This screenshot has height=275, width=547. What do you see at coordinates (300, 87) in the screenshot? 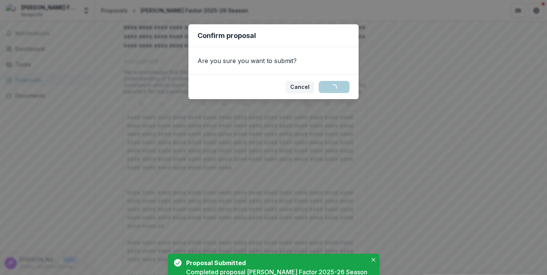
I see `button: Cancel` at bounding box center [300, 87].